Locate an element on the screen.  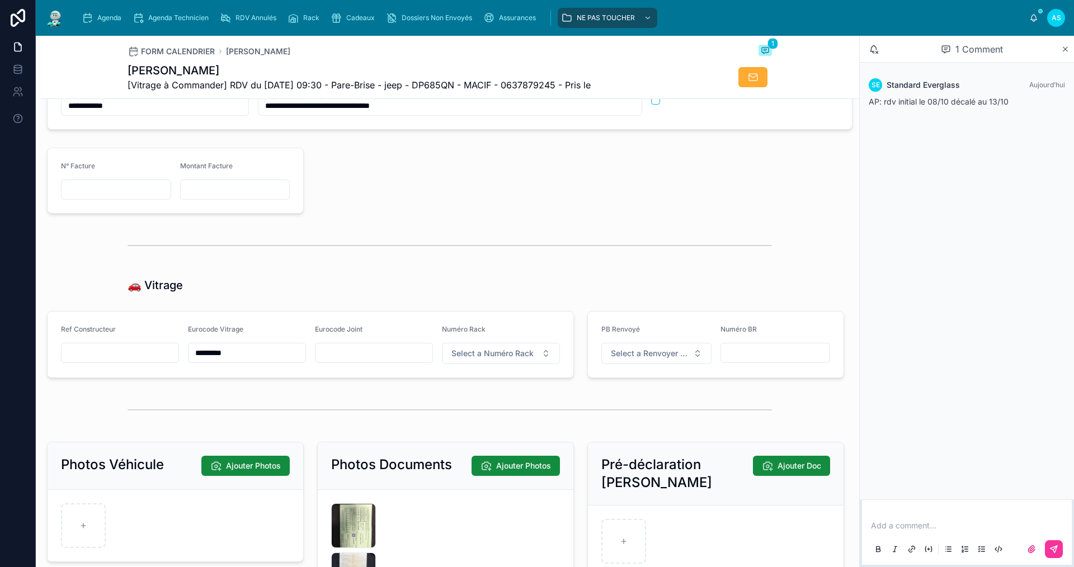
span: Ajouter Doc is located at coordinates (800, 466).